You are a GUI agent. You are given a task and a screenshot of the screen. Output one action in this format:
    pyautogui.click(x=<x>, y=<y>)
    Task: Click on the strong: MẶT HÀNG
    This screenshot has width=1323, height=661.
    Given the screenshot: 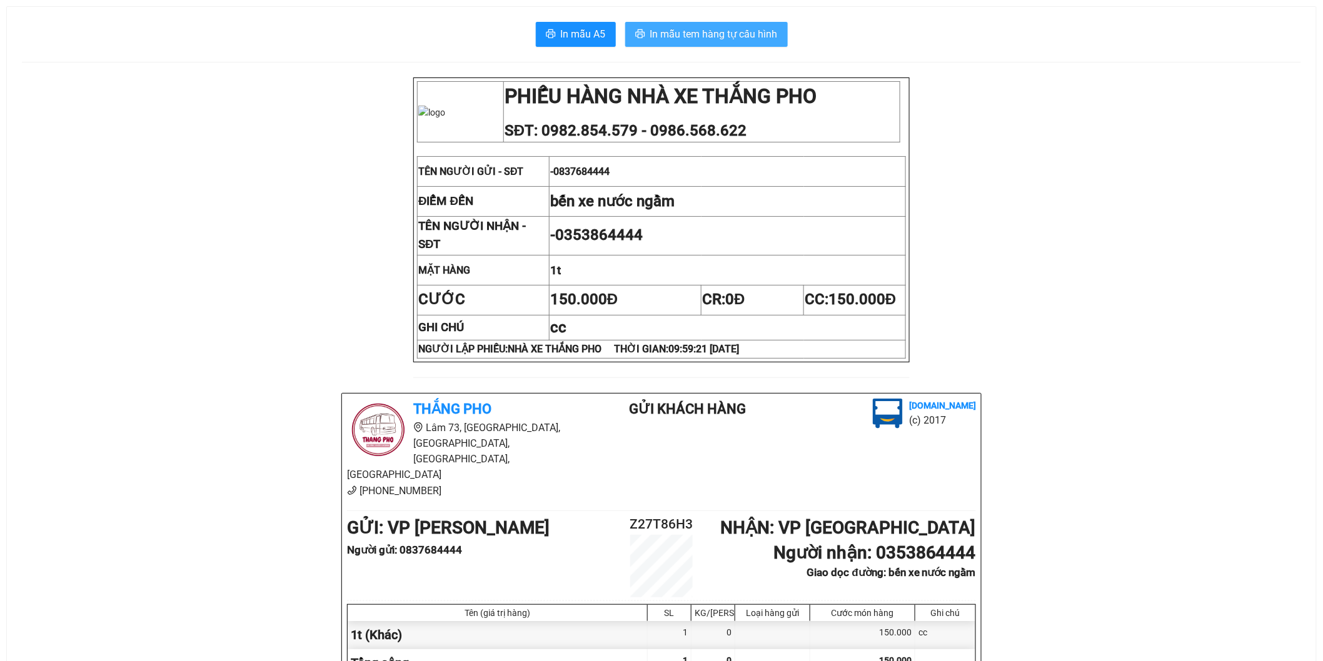 What is the action you would take?
    pyautogui.click(x=444, y=270)
    